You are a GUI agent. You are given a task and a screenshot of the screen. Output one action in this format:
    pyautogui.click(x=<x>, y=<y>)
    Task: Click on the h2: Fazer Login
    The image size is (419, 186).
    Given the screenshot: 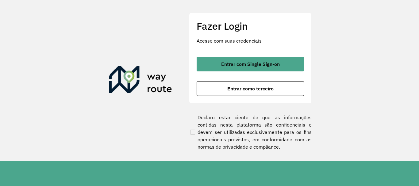 What is the action you would take?
    pyautogui.click(x=250, y=26)
    